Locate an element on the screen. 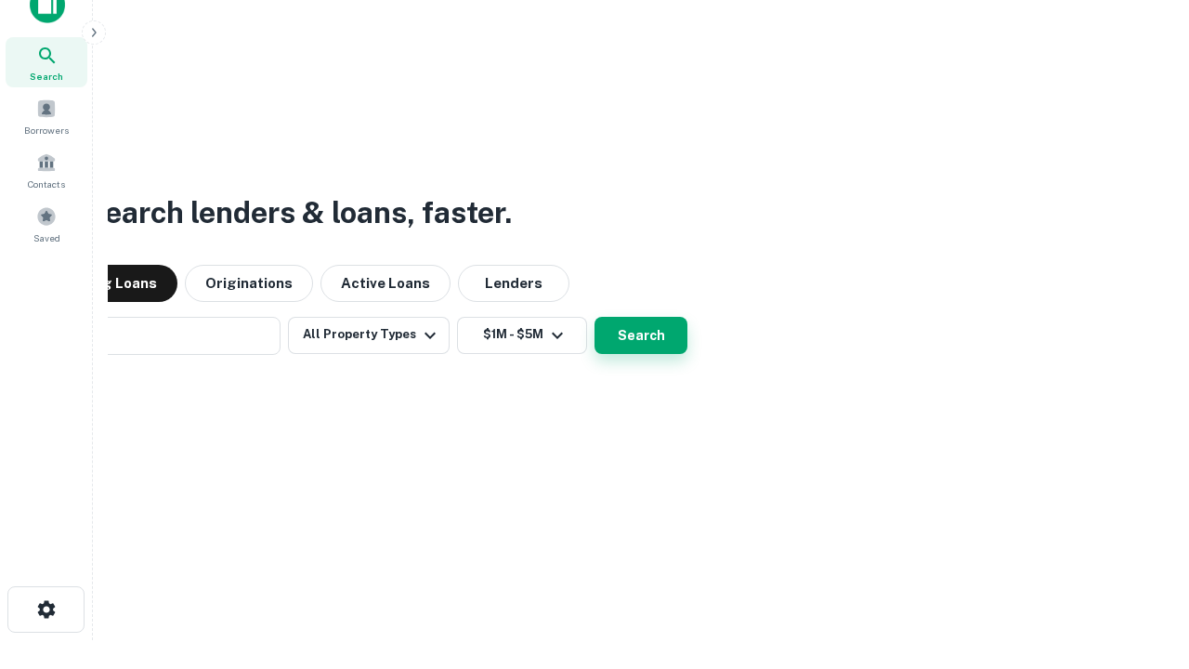 Image resolution: width=1189 pixels, height=669 pixels. div: Borrowers is located at coordinates (46, 116).